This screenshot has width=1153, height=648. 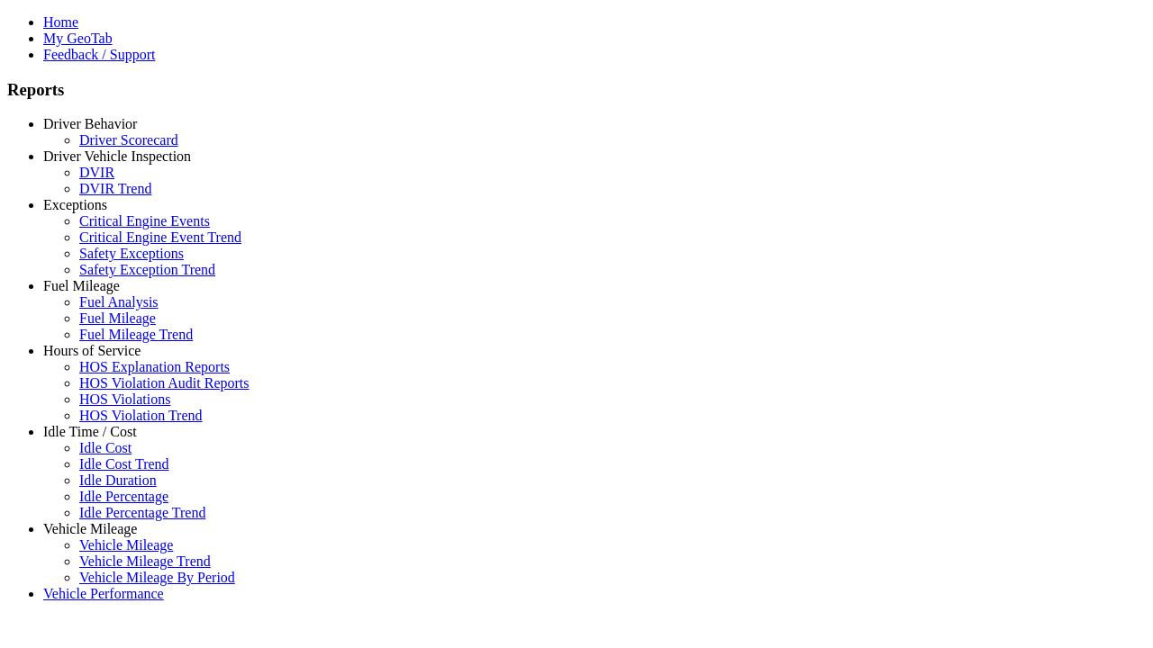 What do you see at coordinates (77, 38) in the screenshot?
I see `a: My GeoTab` at bounding box center [77, 38].